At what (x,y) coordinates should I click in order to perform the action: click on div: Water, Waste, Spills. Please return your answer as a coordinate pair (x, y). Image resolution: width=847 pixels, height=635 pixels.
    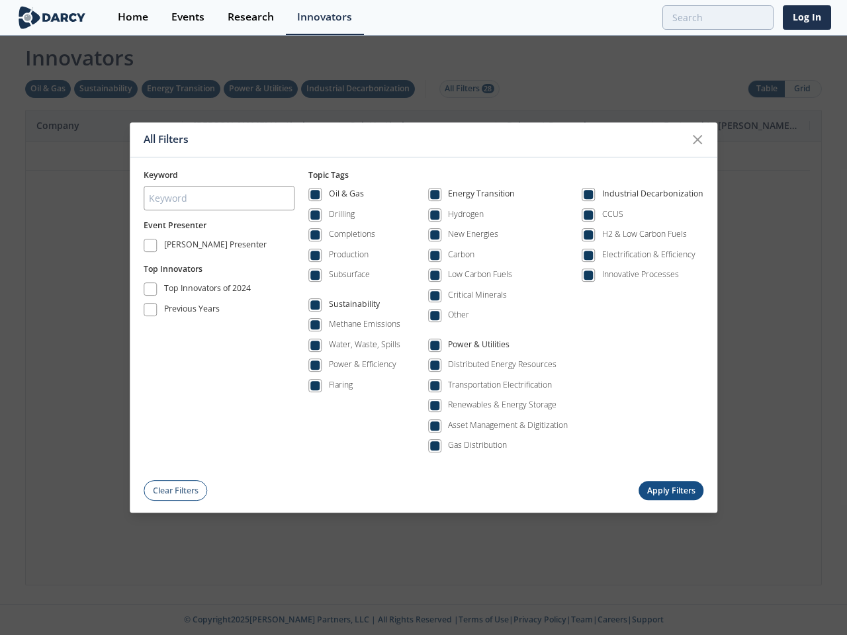
    Looking at the image, I should click on (365, 345).